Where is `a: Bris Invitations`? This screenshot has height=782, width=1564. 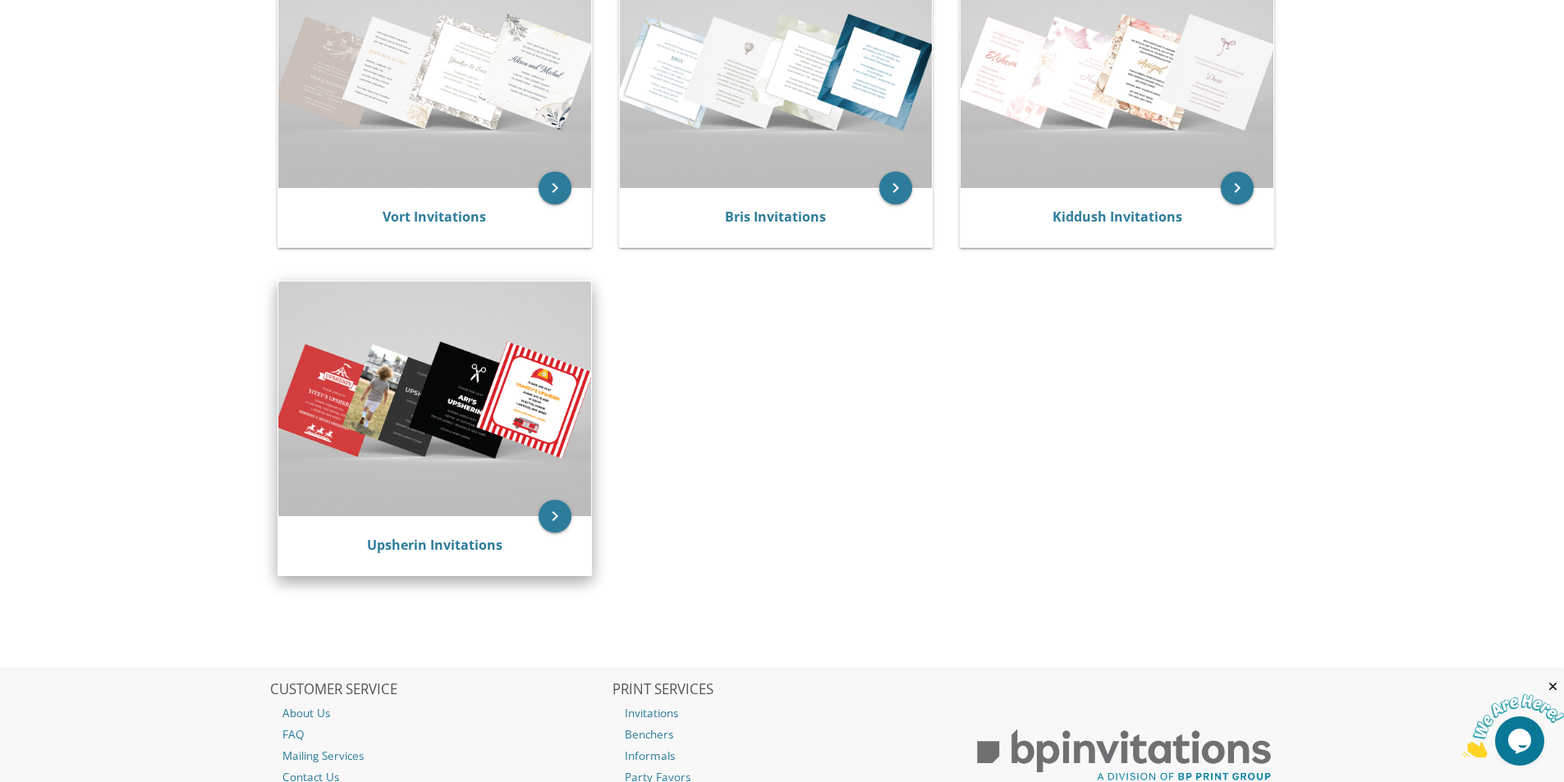
a: Bris Invitations is located at coordinates (775, 217).